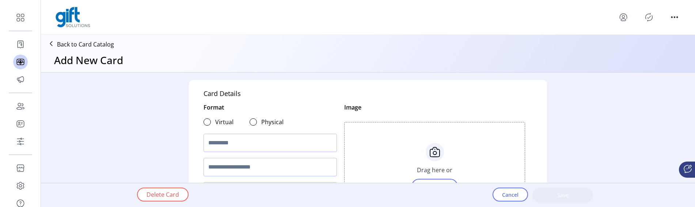 This screenshot has height=207, width=695. I want to click on span: Upload, so click(428, 186).